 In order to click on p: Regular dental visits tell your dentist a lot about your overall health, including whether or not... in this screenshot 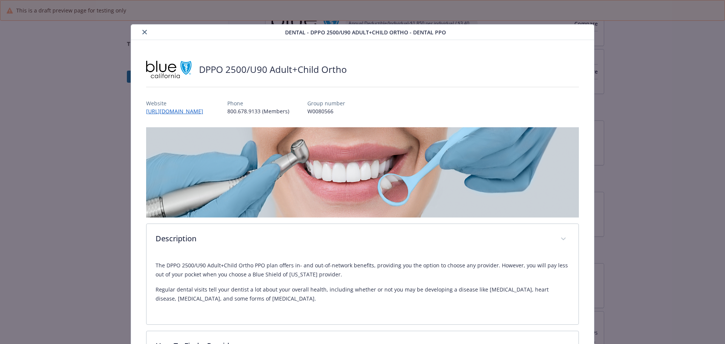, I will do `click(362, 294)`.